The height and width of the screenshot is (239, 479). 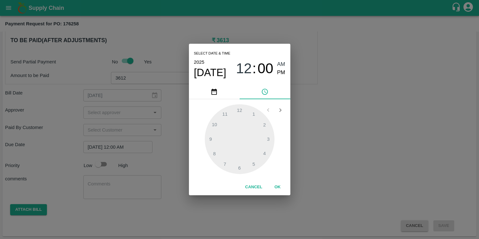 What do you see at coordinates (214, 92) in the screenshot?
I see `button: pick date` at bounding box center [214, 92].